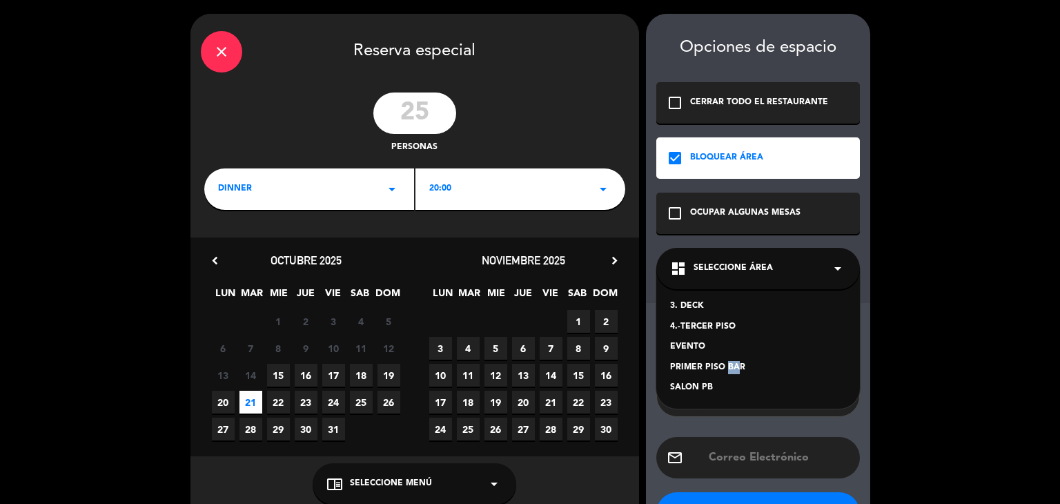 This screenshot has width=1060, height=504. I want to click on div: SALON PB, so click(758, 388).